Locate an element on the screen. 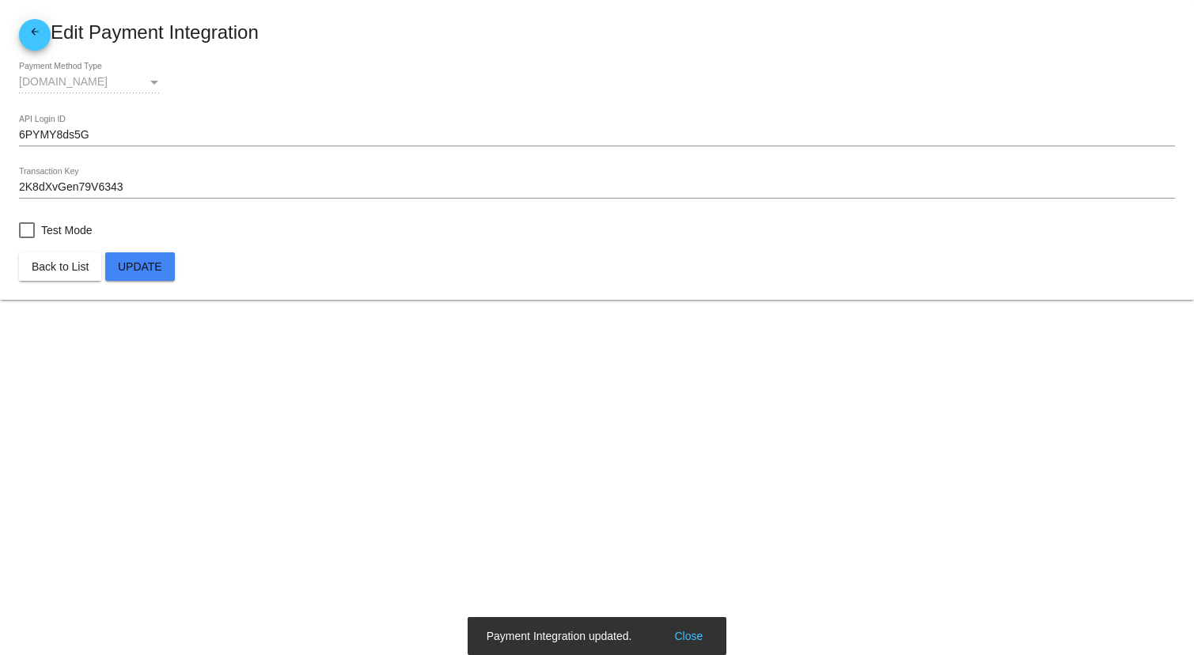  mat-icon: arrow_back is located at coordinates (35, 36).